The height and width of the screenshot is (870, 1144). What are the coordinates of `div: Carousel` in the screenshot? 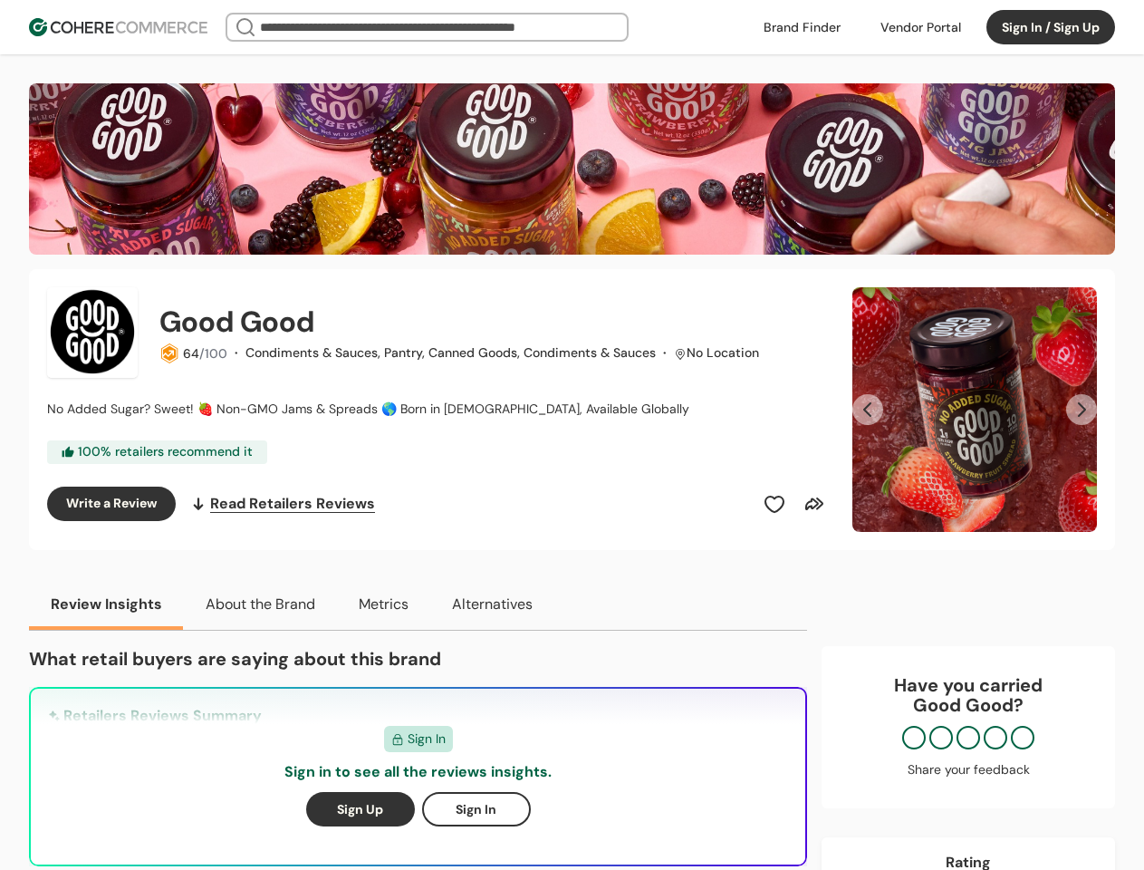 It's located at (975, 410).